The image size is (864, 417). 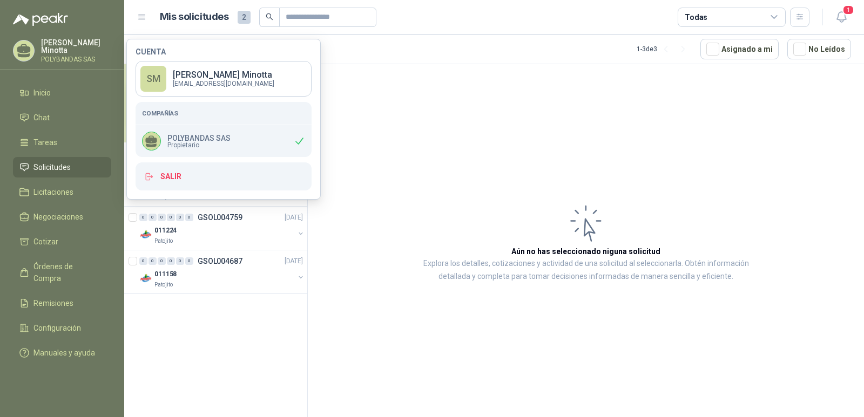 I want to click on span: Solicitudes, so click(x=52, y=167).